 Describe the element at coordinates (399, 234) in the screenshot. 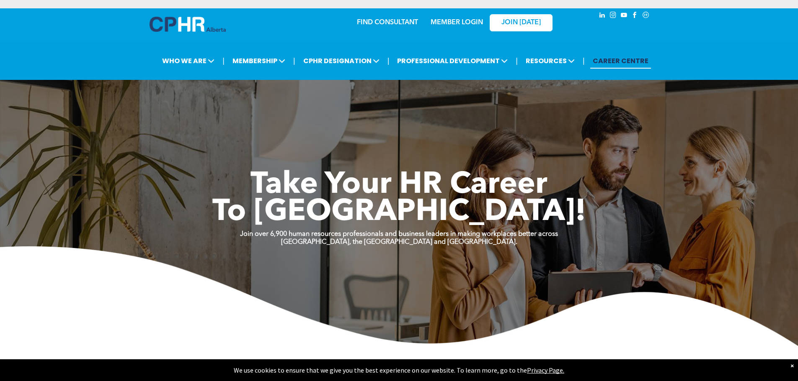

I see `strong: Join over 6,900 human resources professionals and business leaders in making workplaces better ac...` at that location.